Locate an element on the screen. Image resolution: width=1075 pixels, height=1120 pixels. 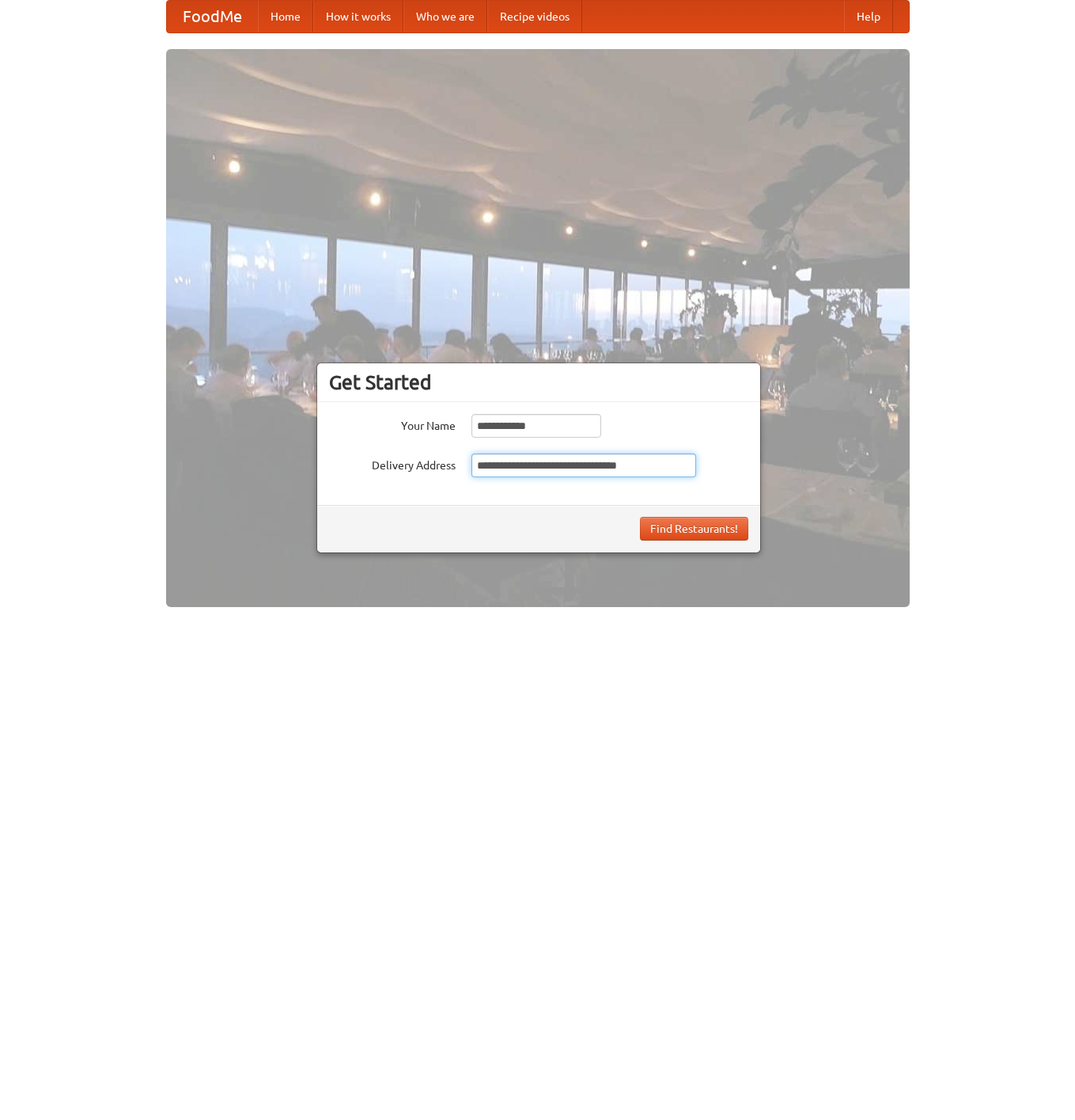
a: Who we are is located at coordinates (445, 16).